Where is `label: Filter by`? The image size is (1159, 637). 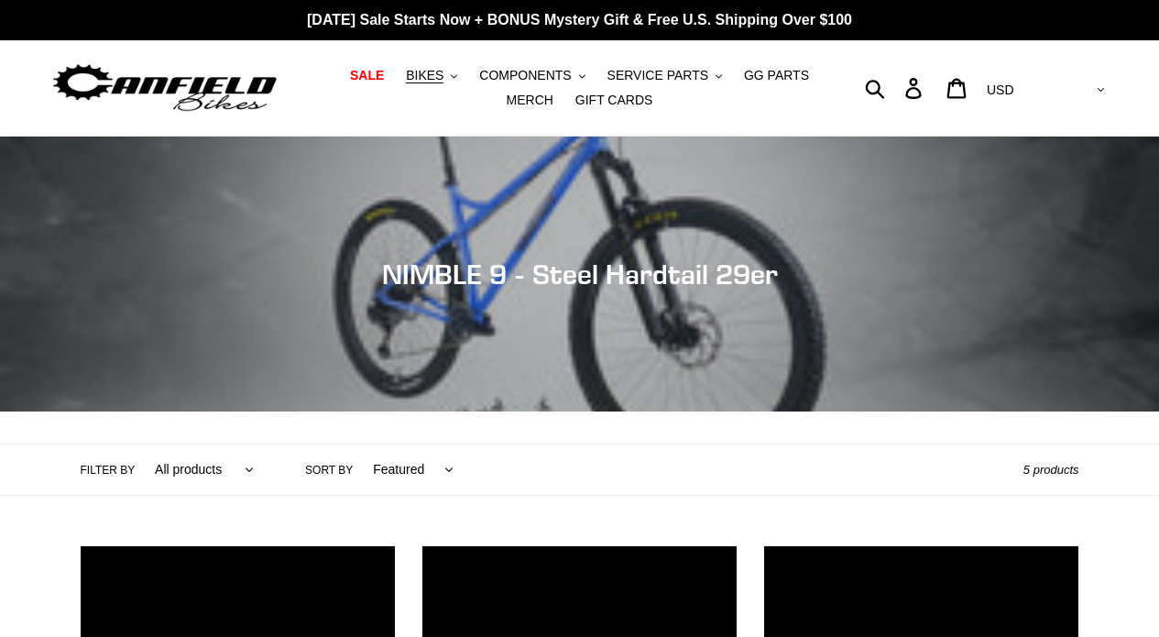 label: Filter by is located at coordinates (108, 470).